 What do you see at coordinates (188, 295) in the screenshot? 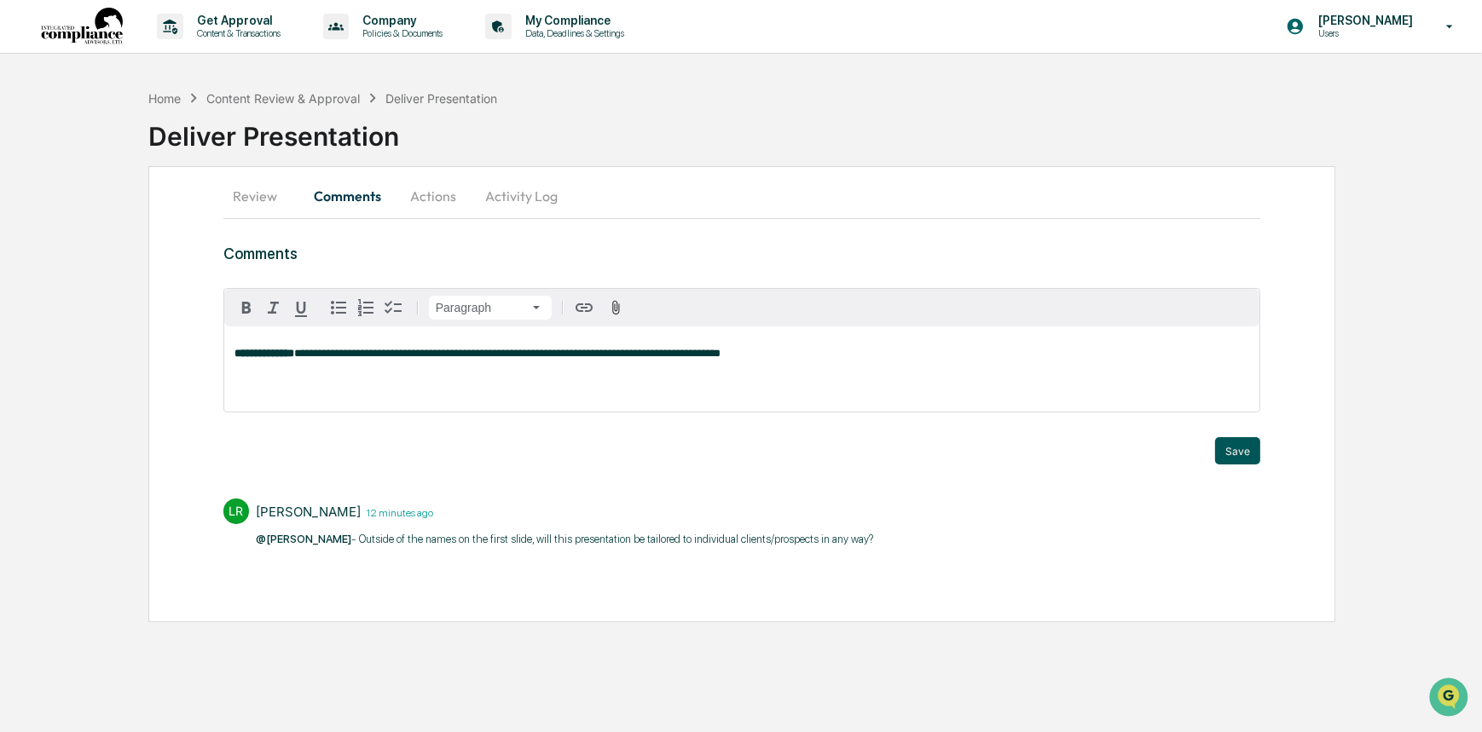
I see `span: Pylon` at bounding box center [188, 295].